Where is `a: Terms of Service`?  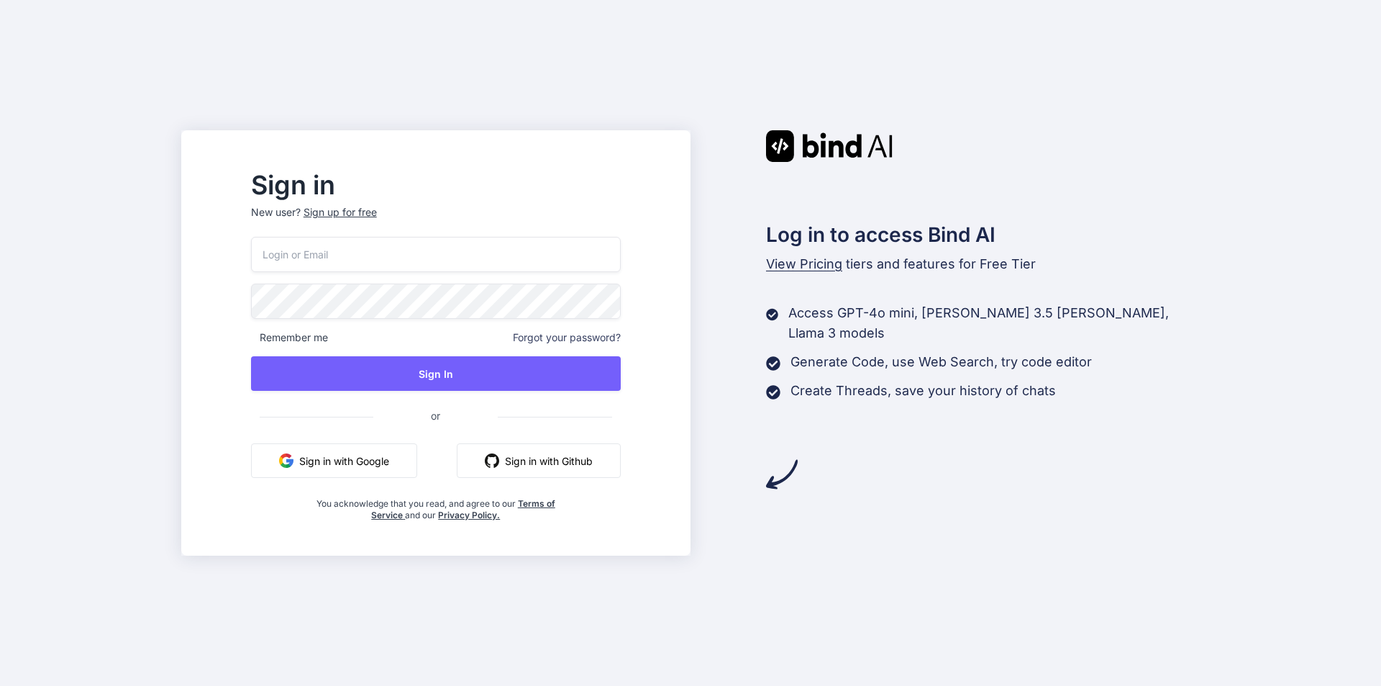
a: Terms of Service is located at coordinates (463, 509).